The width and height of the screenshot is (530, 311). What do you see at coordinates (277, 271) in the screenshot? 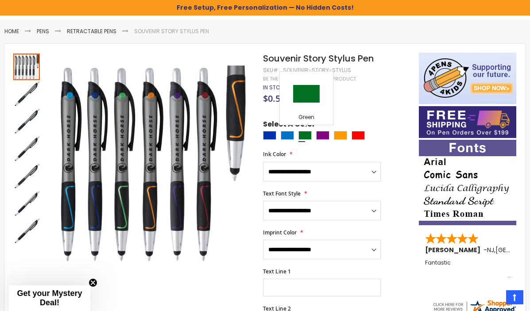
I see `span: Text Line 1` at bounding box center [277, 271].